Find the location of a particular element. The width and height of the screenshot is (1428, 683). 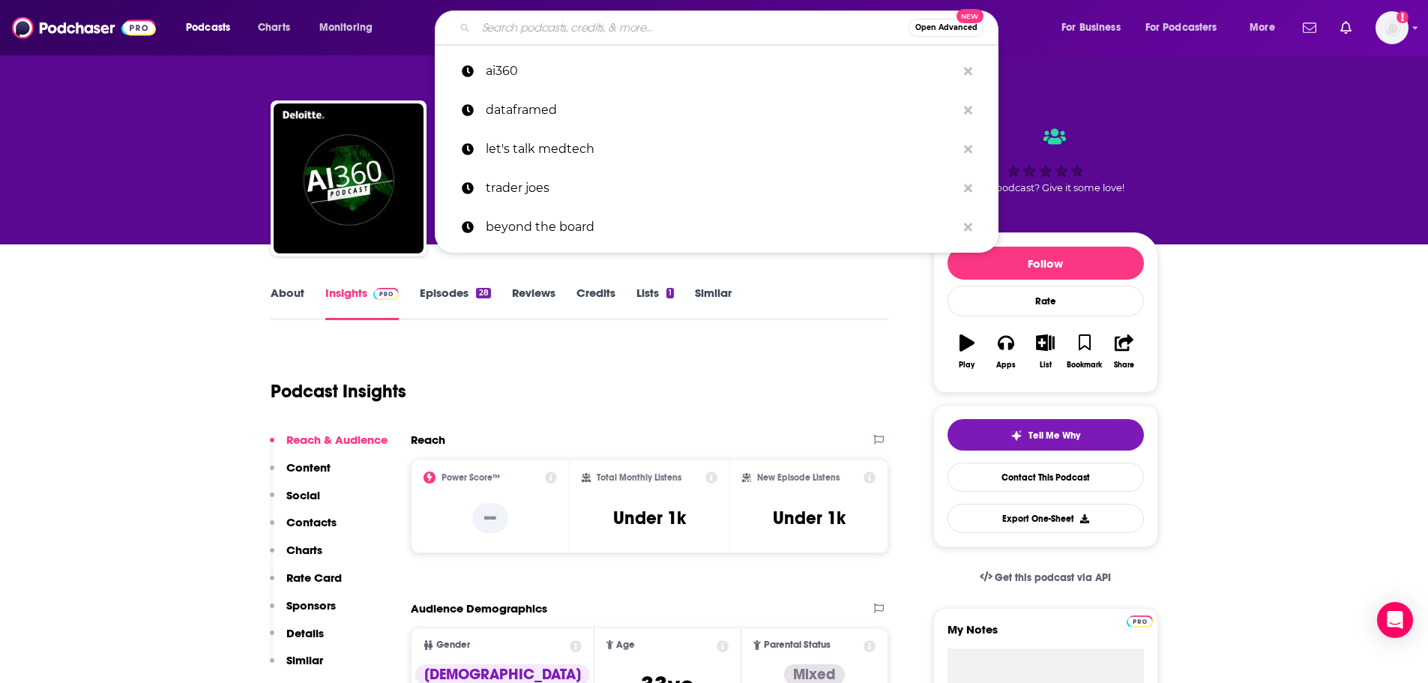

a: dataframed is located at coordinates (717, 110).